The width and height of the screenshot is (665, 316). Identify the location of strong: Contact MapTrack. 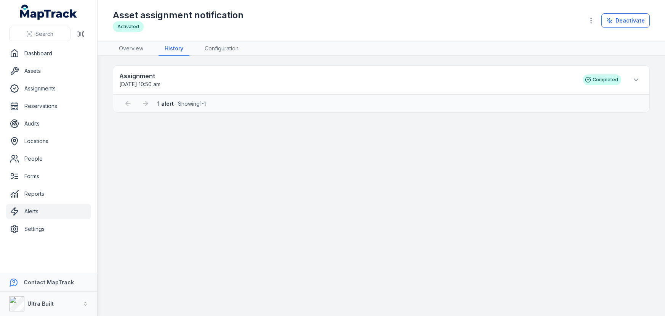
(49, 282).